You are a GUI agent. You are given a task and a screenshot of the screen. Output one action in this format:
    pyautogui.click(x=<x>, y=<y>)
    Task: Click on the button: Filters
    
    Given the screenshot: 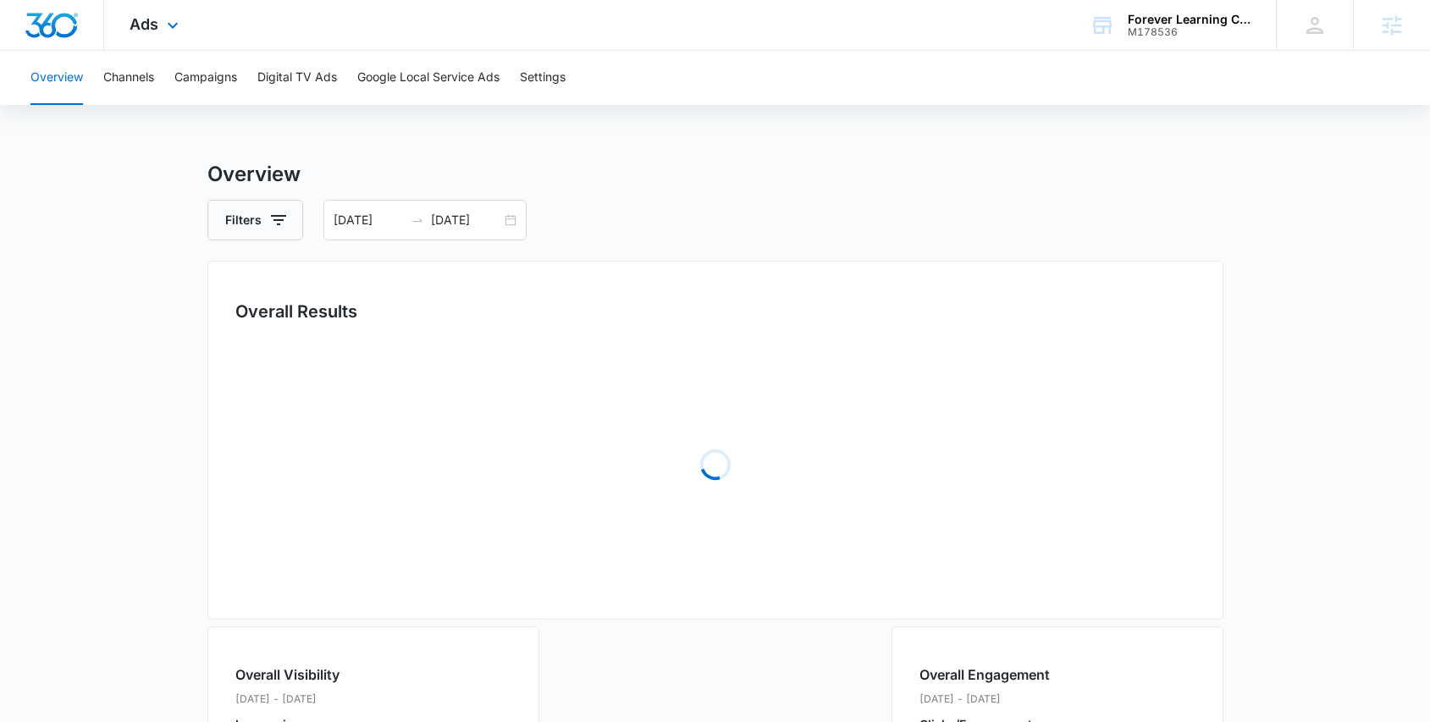 What is the action you would take?
    pyautogui.click(x=255, y=220)
    